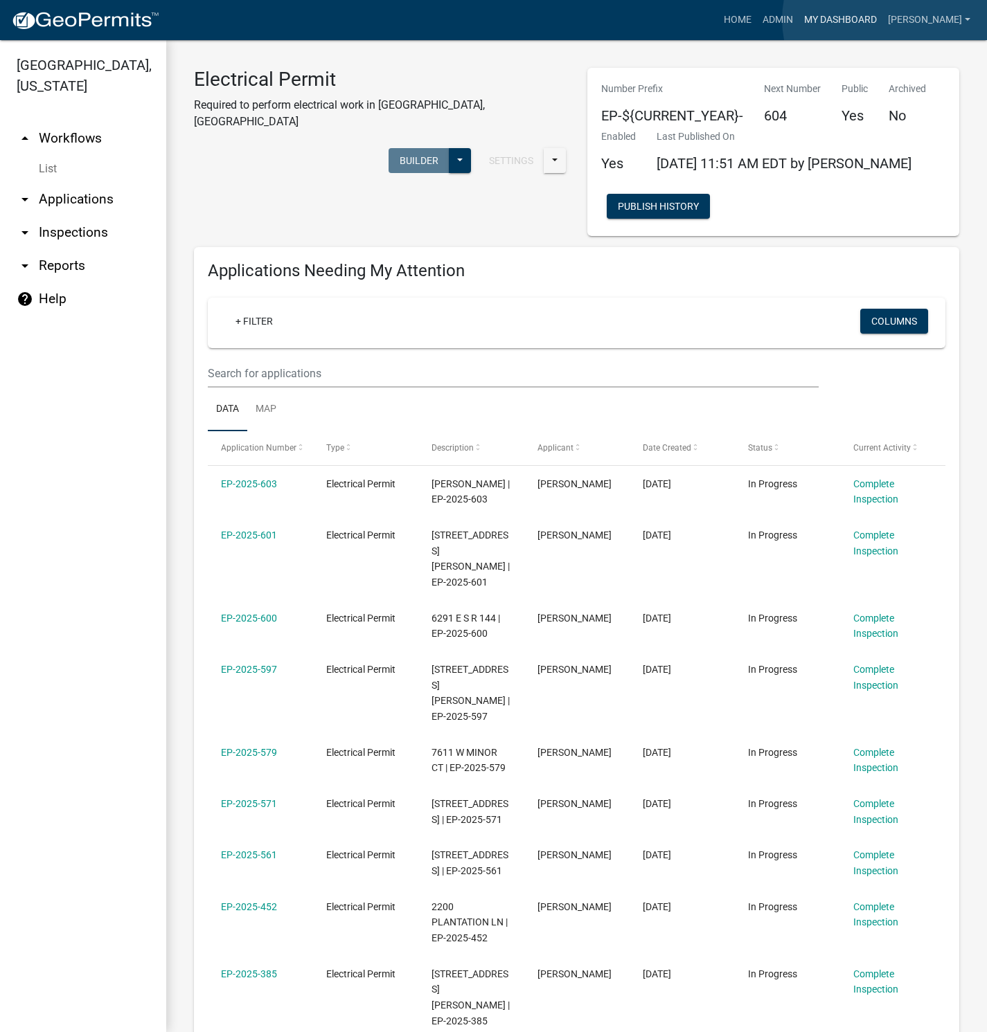 The width and height of the screenshot is (987, 1032). Describe the element at coordinates (840, 20) in the screenshot. I see `a: My Dashboard` at that location.